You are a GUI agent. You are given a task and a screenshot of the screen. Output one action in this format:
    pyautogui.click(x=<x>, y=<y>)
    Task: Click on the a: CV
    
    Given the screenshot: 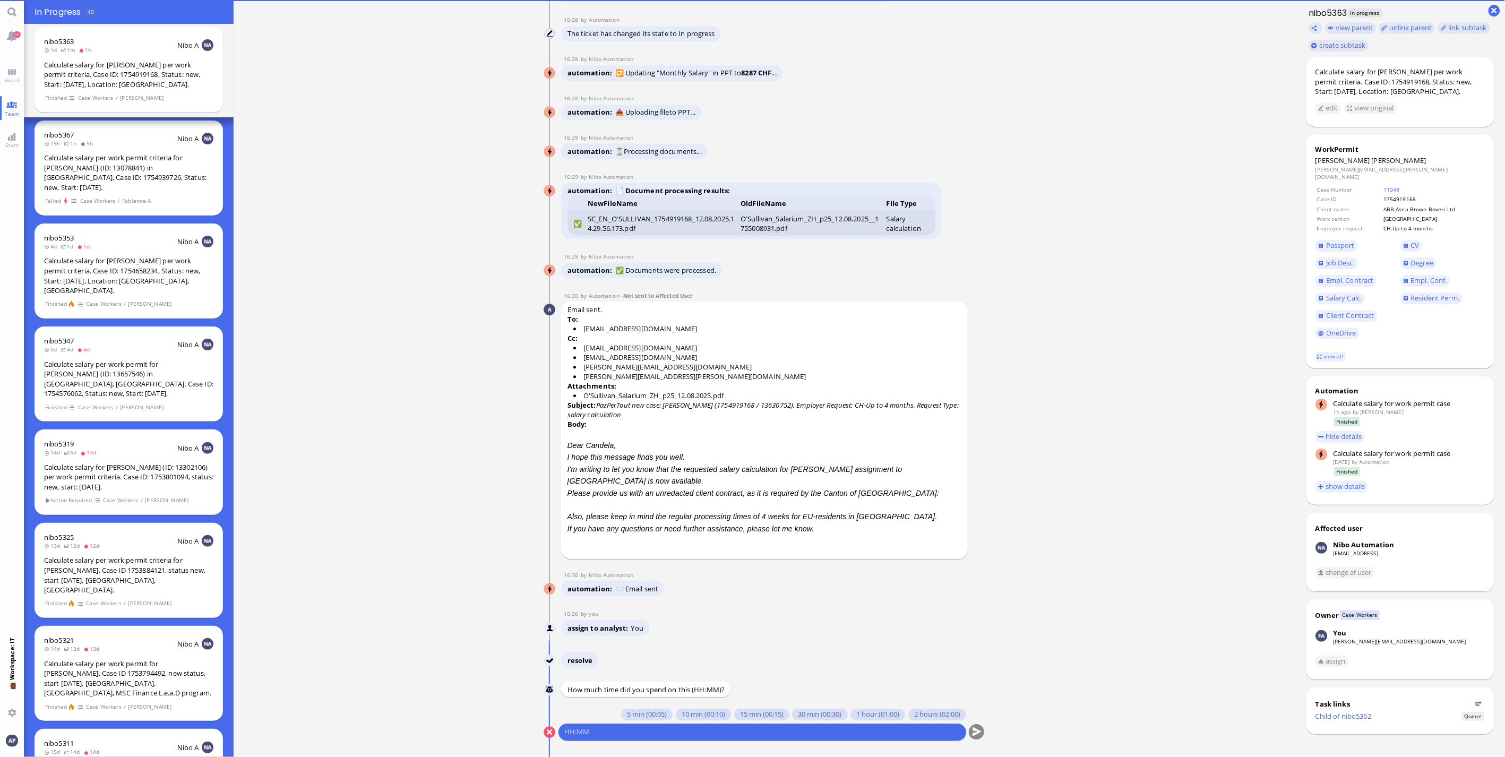 What is the action you would take?
    pyautogui.click(x=1411, y=246)
    